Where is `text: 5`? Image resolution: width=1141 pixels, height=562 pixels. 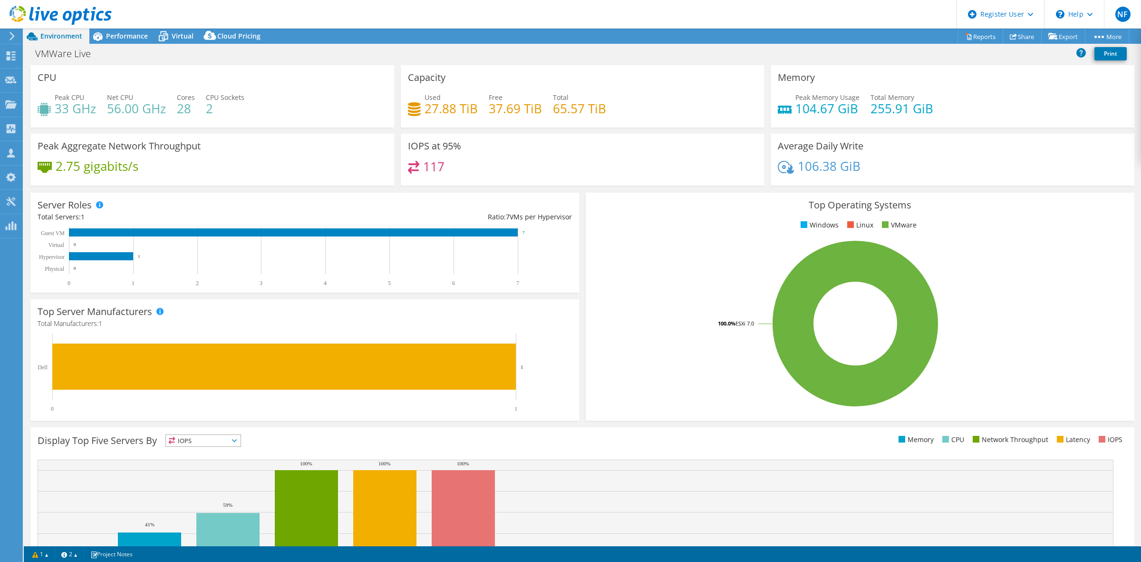
text: 5 is located at coordinates (389, 283).